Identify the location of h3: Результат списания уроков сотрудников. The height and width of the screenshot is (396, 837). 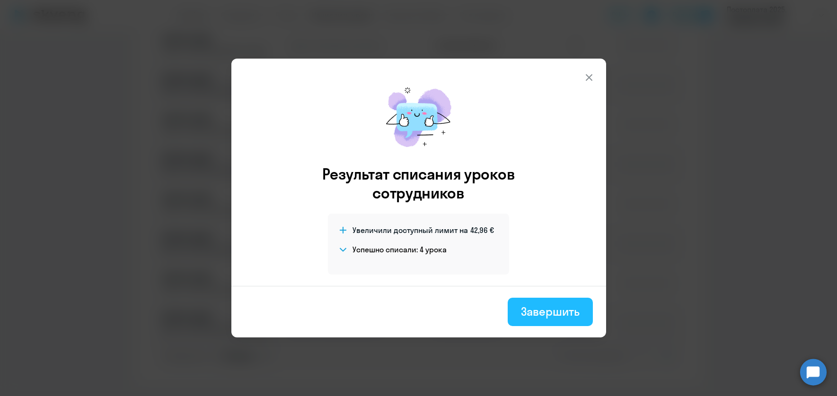
(419, 183).